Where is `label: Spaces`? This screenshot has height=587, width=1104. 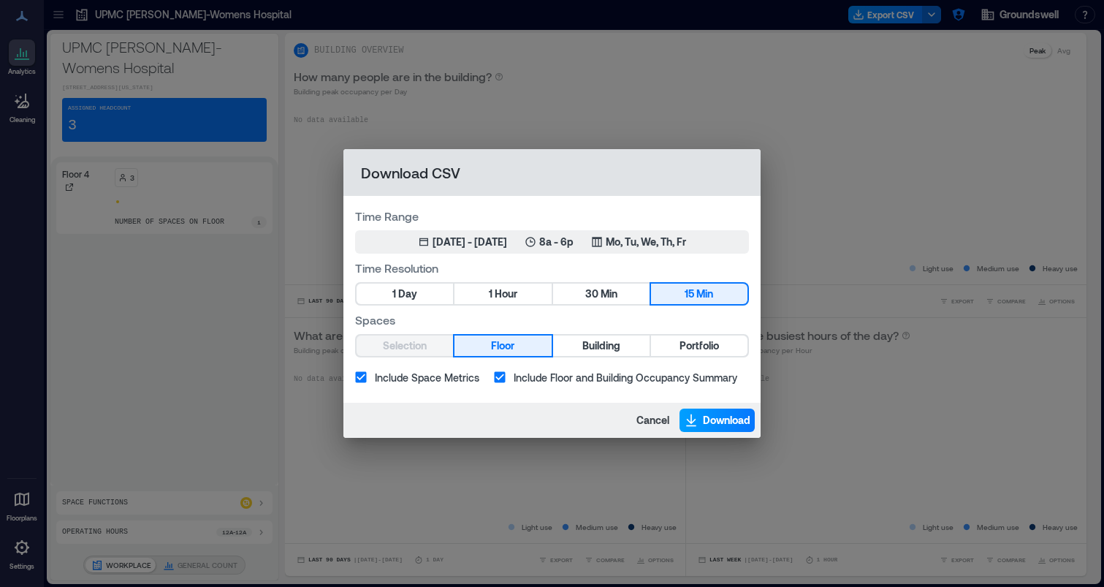 label: Spaces is located at coordinates (552, 319).